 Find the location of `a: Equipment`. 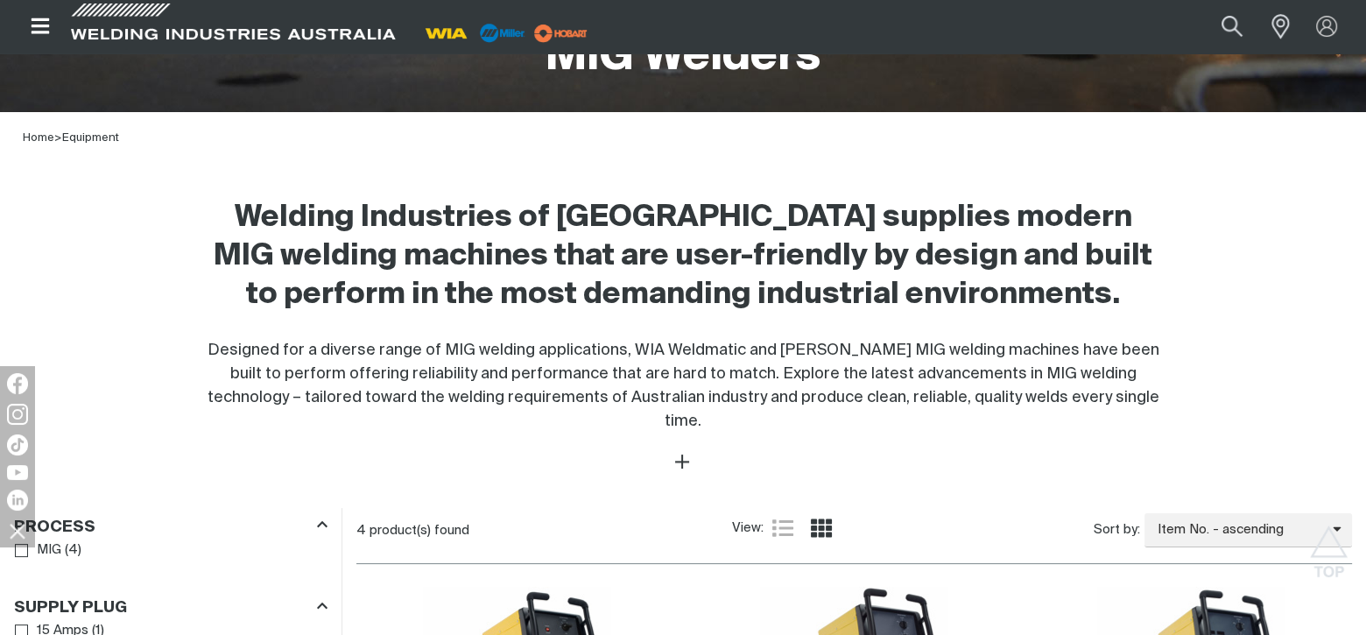

a: Equipment is located at coordinates (90, 137).